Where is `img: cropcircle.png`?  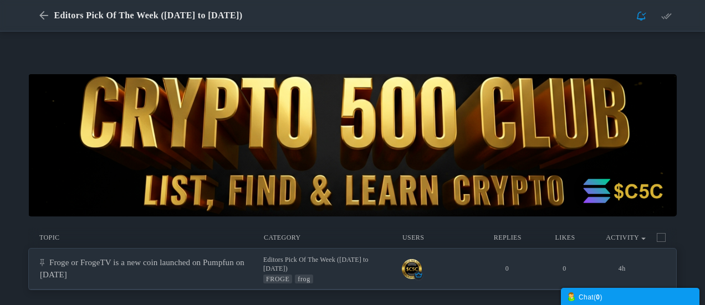
img: cropcircle.png is located at coordinates (412, 269).